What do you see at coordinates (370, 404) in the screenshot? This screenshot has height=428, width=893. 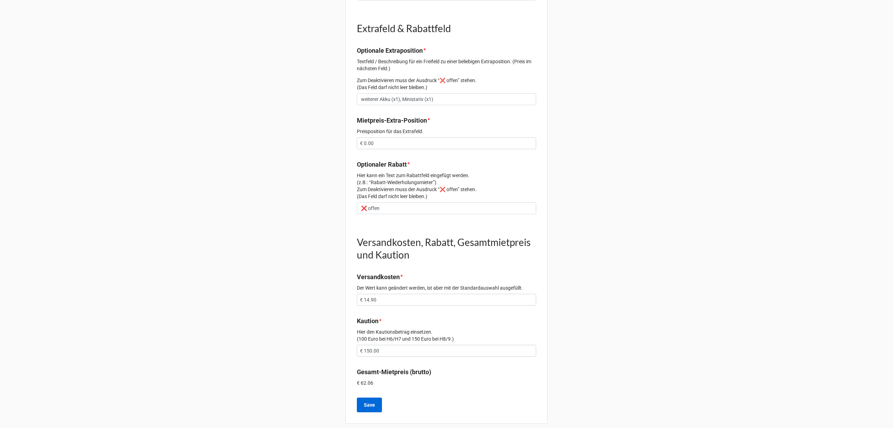 I see `b: Save` at bounding box center [370, 404].